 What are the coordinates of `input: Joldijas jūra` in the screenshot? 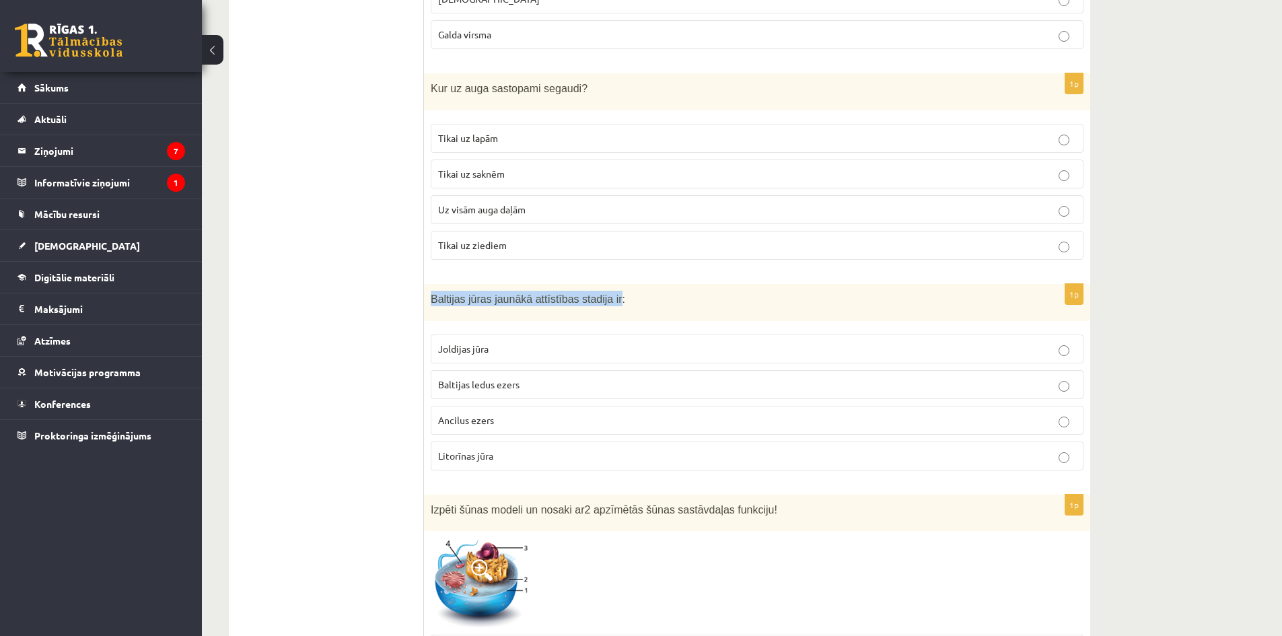 It's located at (1064, 351).